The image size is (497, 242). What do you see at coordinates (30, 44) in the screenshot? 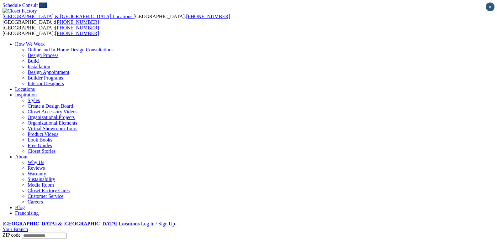
I see `a: How We Work` at bounding box center [30, 44].